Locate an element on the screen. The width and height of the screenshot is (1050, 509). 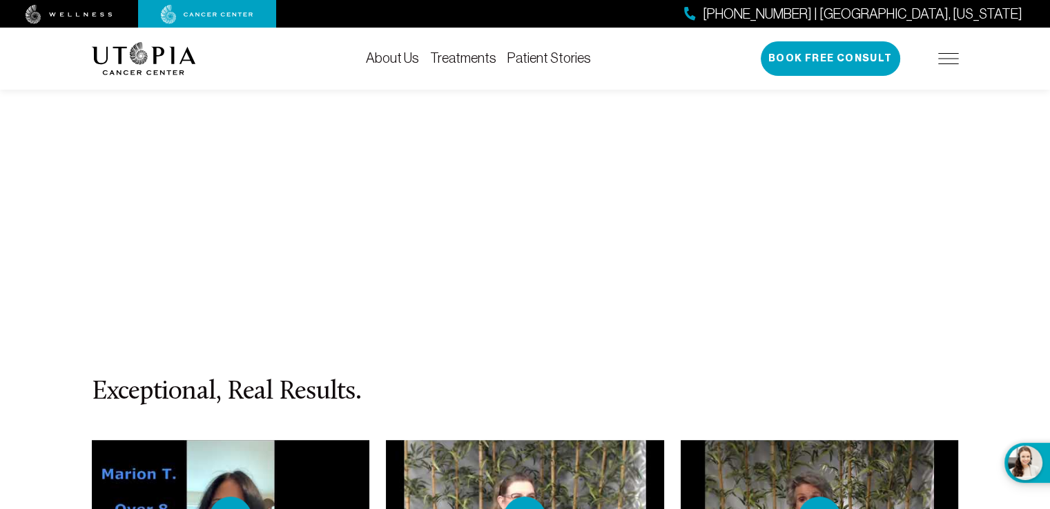
a: Treatments is located at coordinates (463, 58).